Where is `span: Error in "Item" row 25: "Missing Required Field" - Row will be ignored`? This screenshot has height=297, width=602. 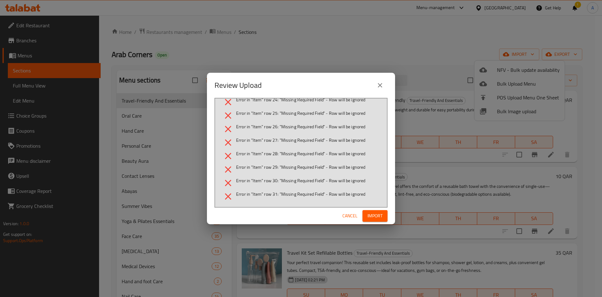
span: Error in "Item" row 25: "Missing Required Field" - Row will be ignored is located at coordinates (301, 113).